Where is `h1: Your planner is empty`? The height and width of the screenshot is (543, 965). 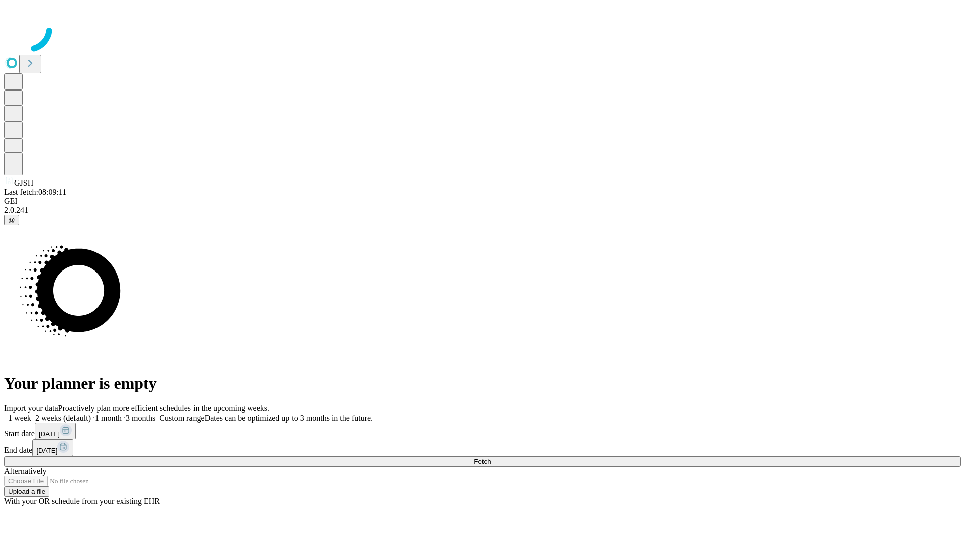 h1: Your planner is empty is located at coordinates (483, 383).